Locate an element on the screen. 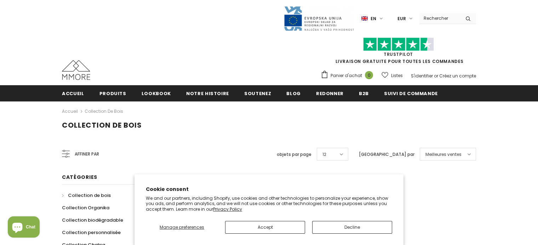 This screenshot has width=538, height=245. span: Lookbook is located at coordinates (156, 93).